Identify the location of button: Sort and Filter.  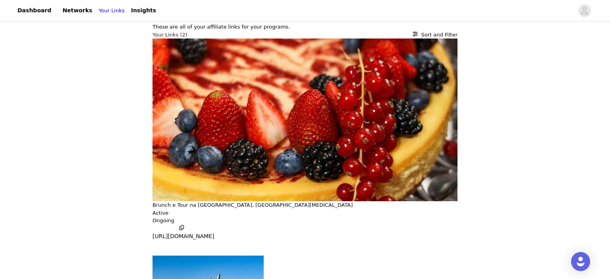
(435, 35).